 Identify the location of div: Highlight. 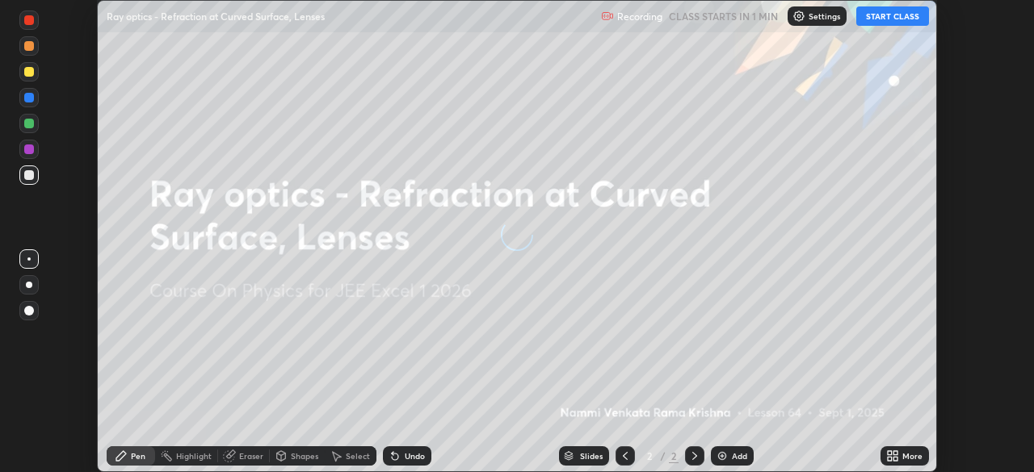
(194, 456).